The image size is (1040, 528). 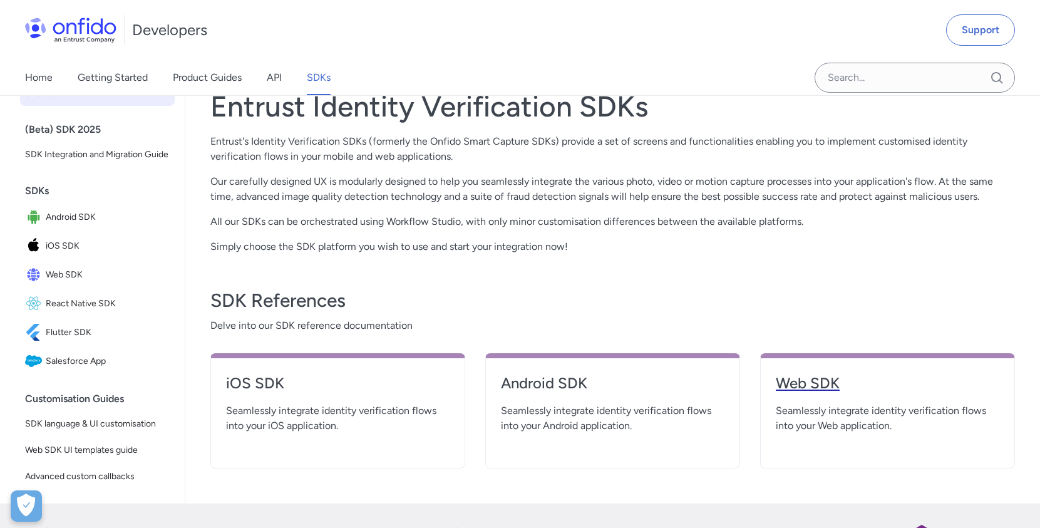 I want to click on a: Home, so click(x=39, y=78).